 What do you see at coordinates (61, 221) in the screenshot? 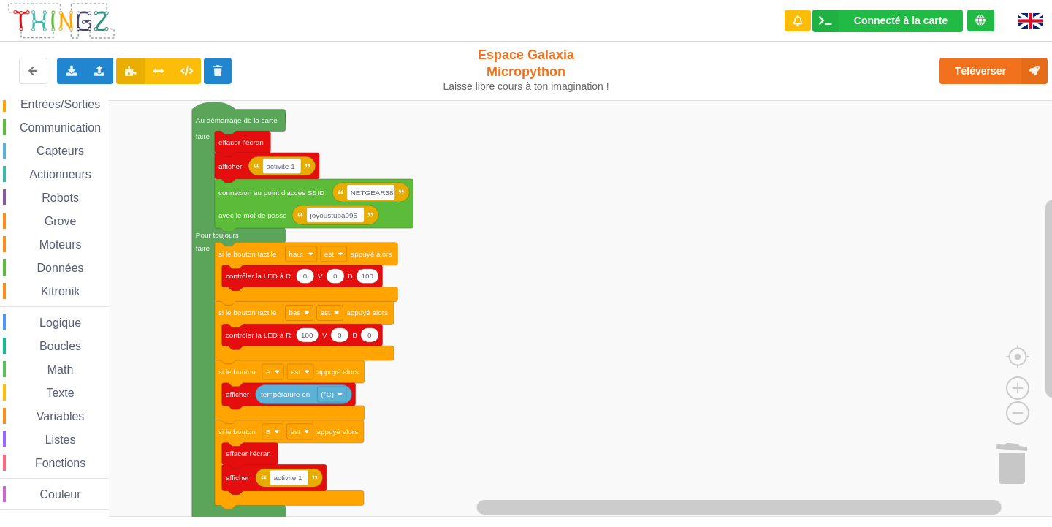
I see `span: Grove` at bounding box center [61, 221].